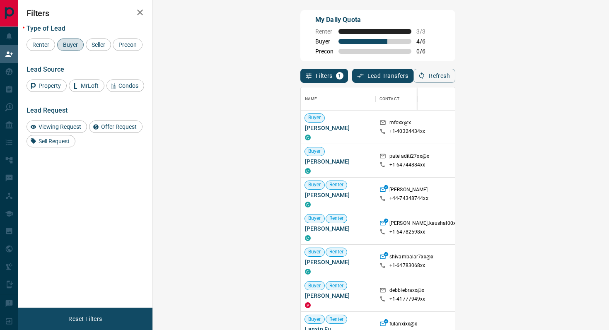 The height and width of the screenshot is (330, 609). What do you see at coordinates (408, 165) in the screenshot?
I see `p: +1- 64744884xx` at bounding box center [408, 165].